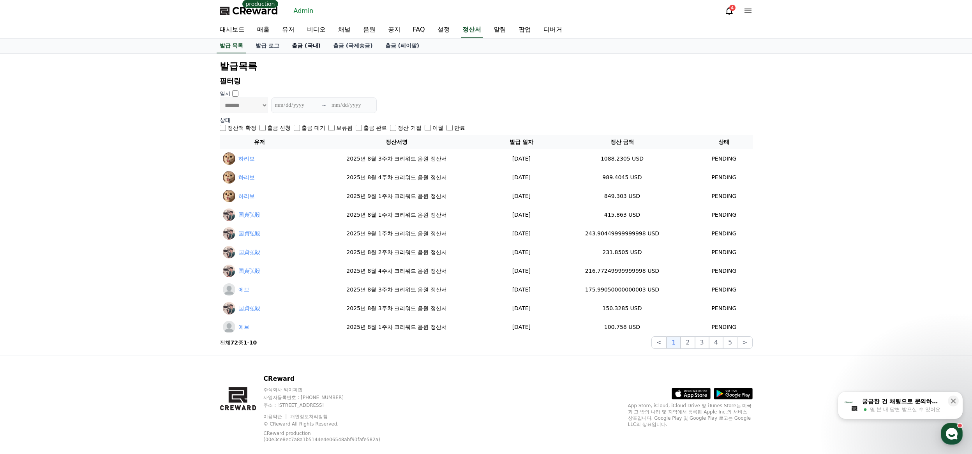 The width and height of the screenshot is (972, 454). I want to click on th: 발급 일자, so click(521, 142).